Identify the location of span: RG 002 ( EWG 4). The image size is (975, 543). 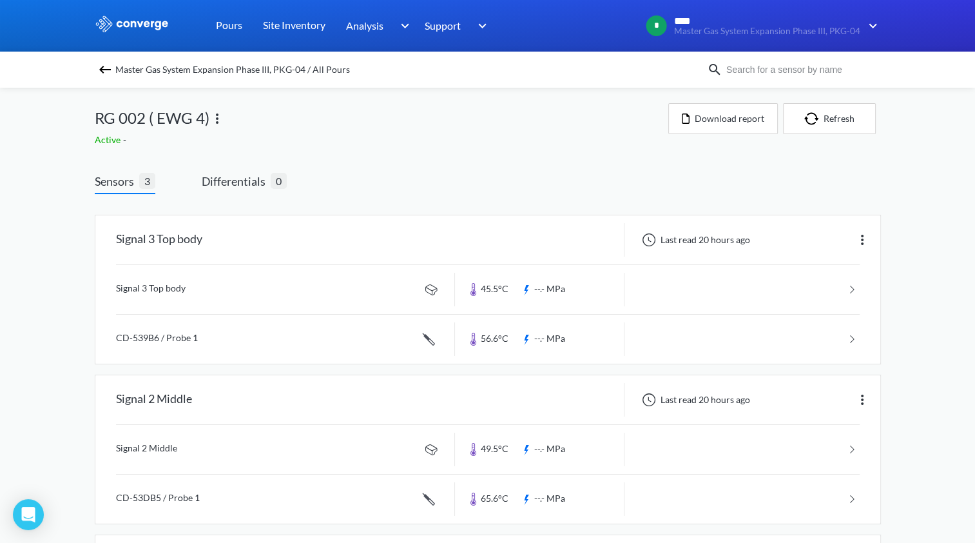
(152, 118).